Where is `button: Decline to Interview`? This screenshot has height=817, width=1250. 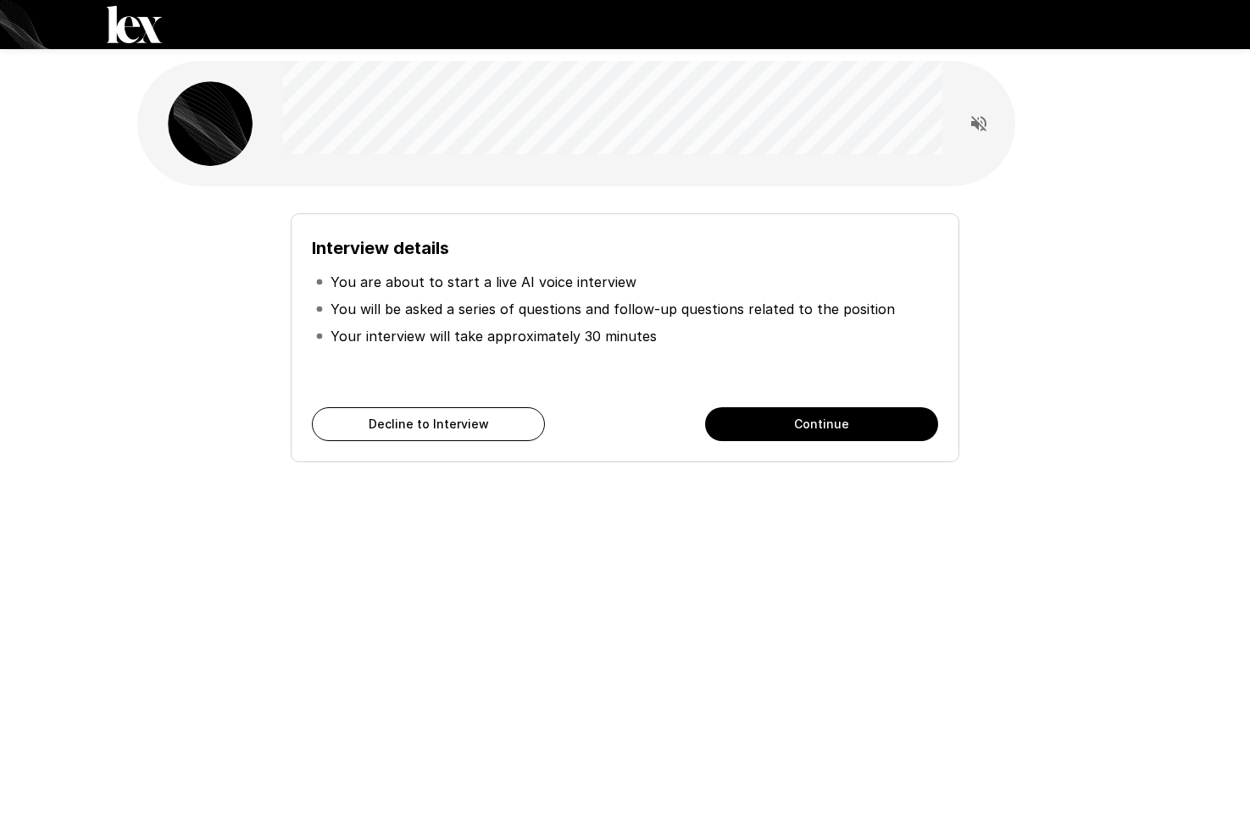
button: Decline to Interview is located at coordinates (428, 424).